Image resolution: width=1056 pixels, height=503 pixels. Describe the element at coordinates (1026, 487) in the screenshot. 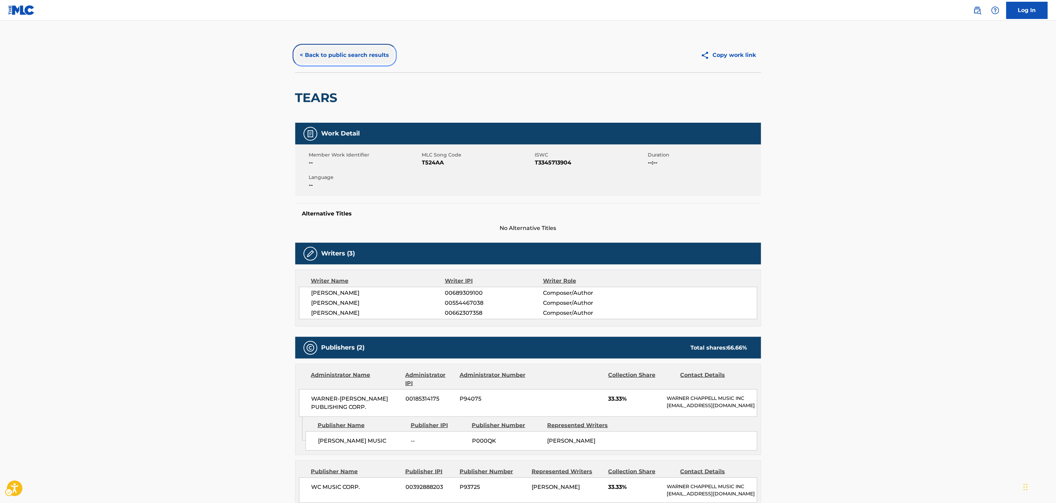

I see `div: Drag` at that location.